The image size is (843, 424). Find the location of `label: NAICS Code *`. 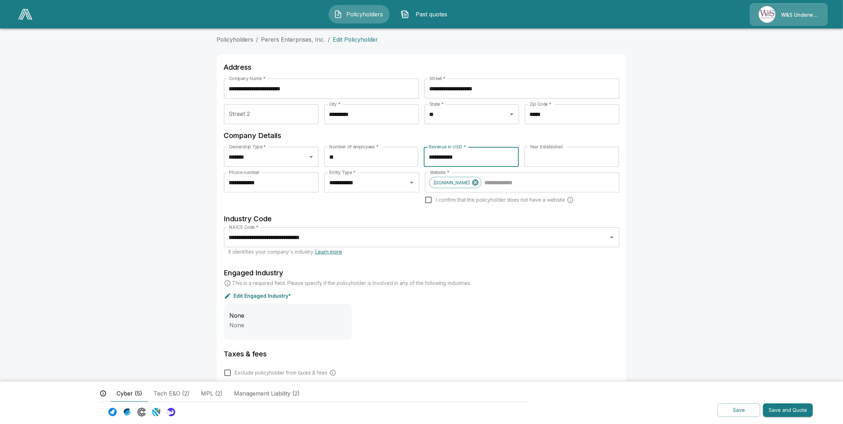

label: NAICS Code * is located at coordinates (244, 227).